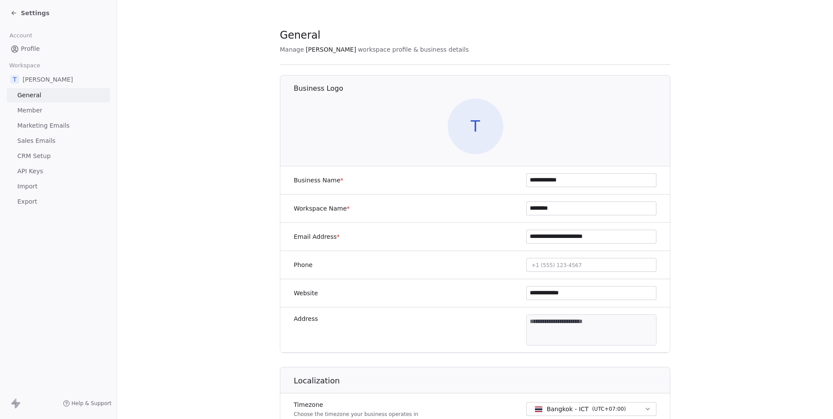 Image resolution: width=833 pixels, height=419 pixels. What do you see at coordinates (35, 13) in the screenshot?
I see `span: Settings` at bounding box center [35, 13].